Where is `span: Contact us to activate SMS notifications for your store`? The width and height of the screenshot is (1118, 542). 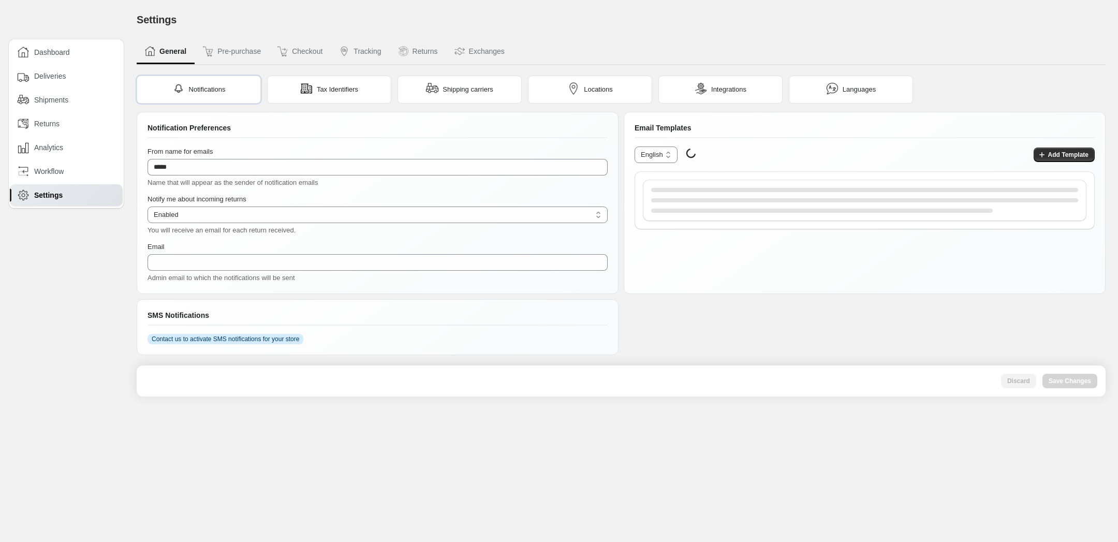 span: Contact us to activate SMS notifications for your store is located at coordinates (225, 339).